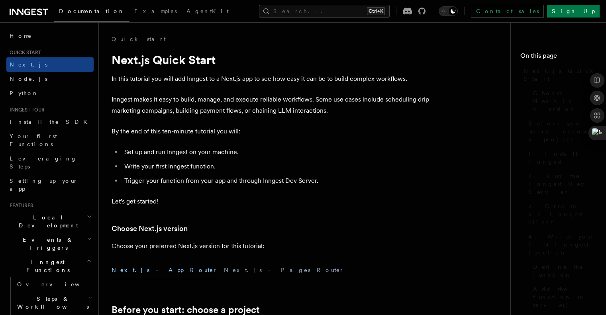 The width and height of the screenshot is (606, 315). What do you see at coordinates (155, 11) in the screenshot?
I see `span: Examples` at bounding box center [155, 11].